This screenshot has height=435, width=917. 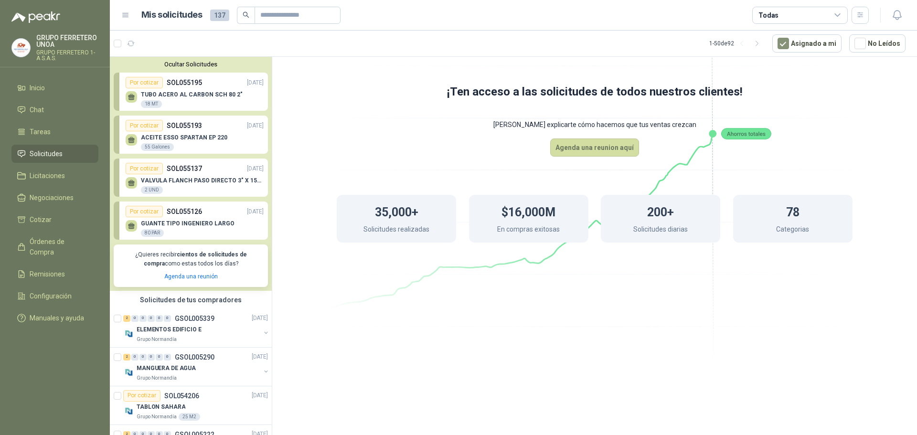 I want to click on p: GRUPO FERRETERO 1-A S.A.S., so click(x=67, y=55).